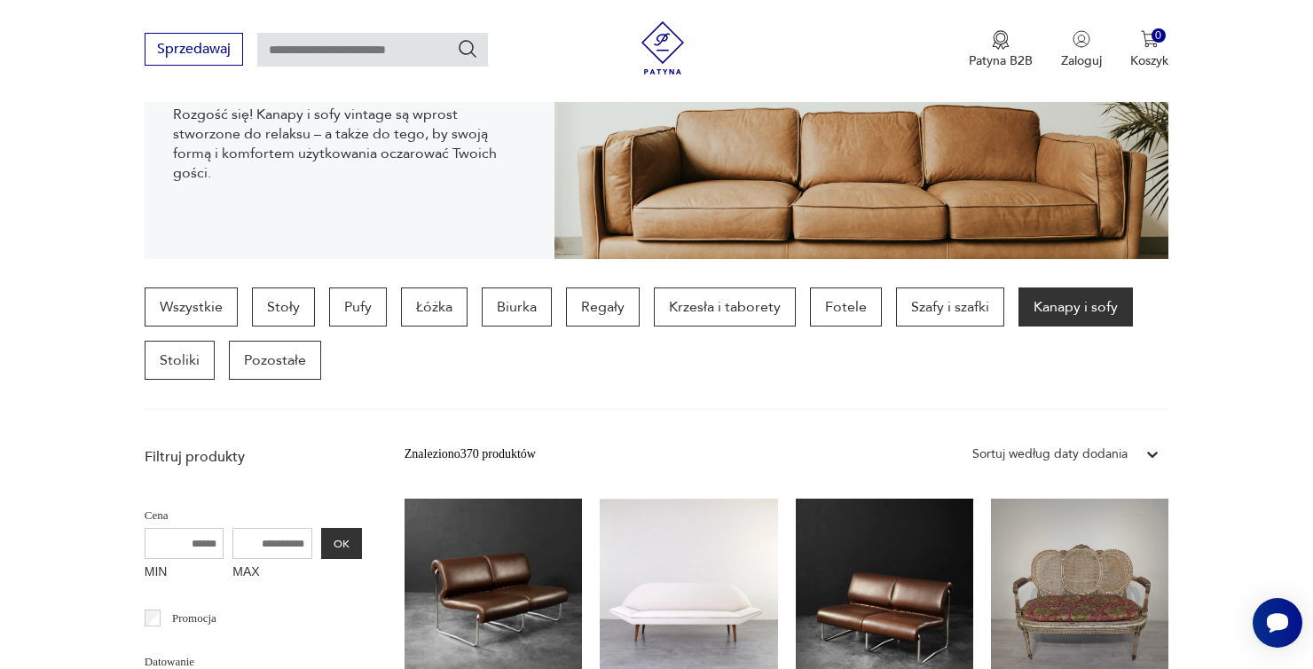  What do you see at coordinates (358, 307) in the screenshot?
I see `a: Pufy` at bounding box center [358, 307].